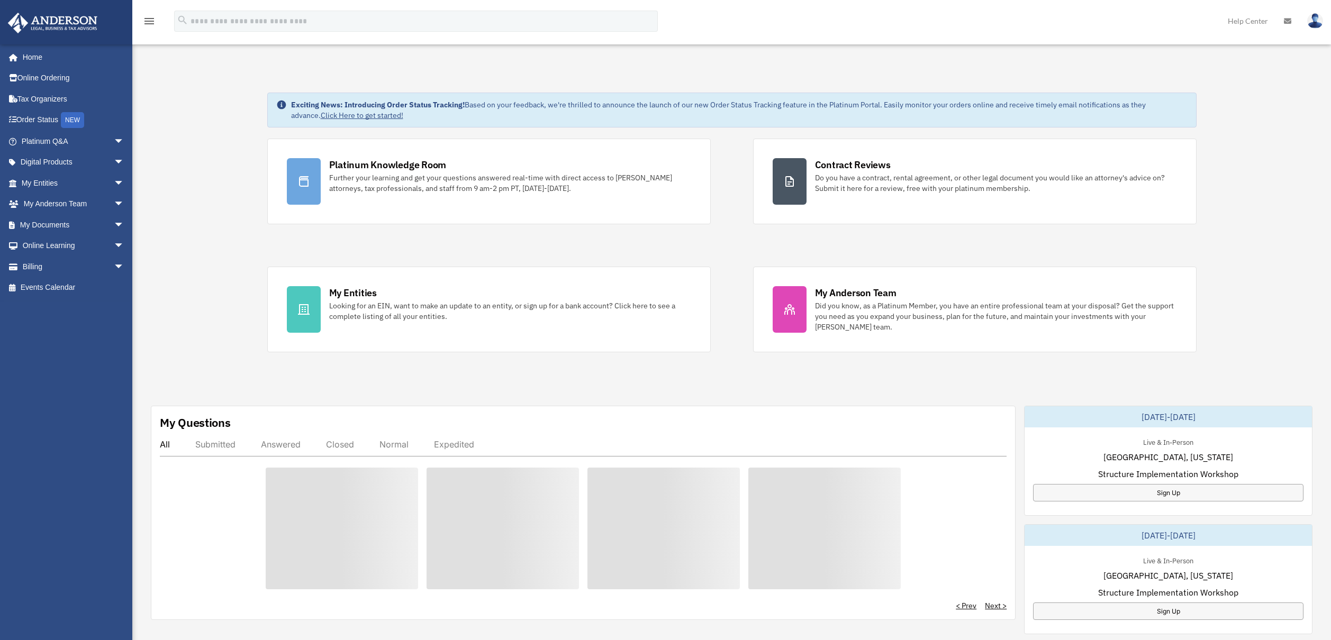  I want to click on a: Click Here to get started!, so click(362, 115).